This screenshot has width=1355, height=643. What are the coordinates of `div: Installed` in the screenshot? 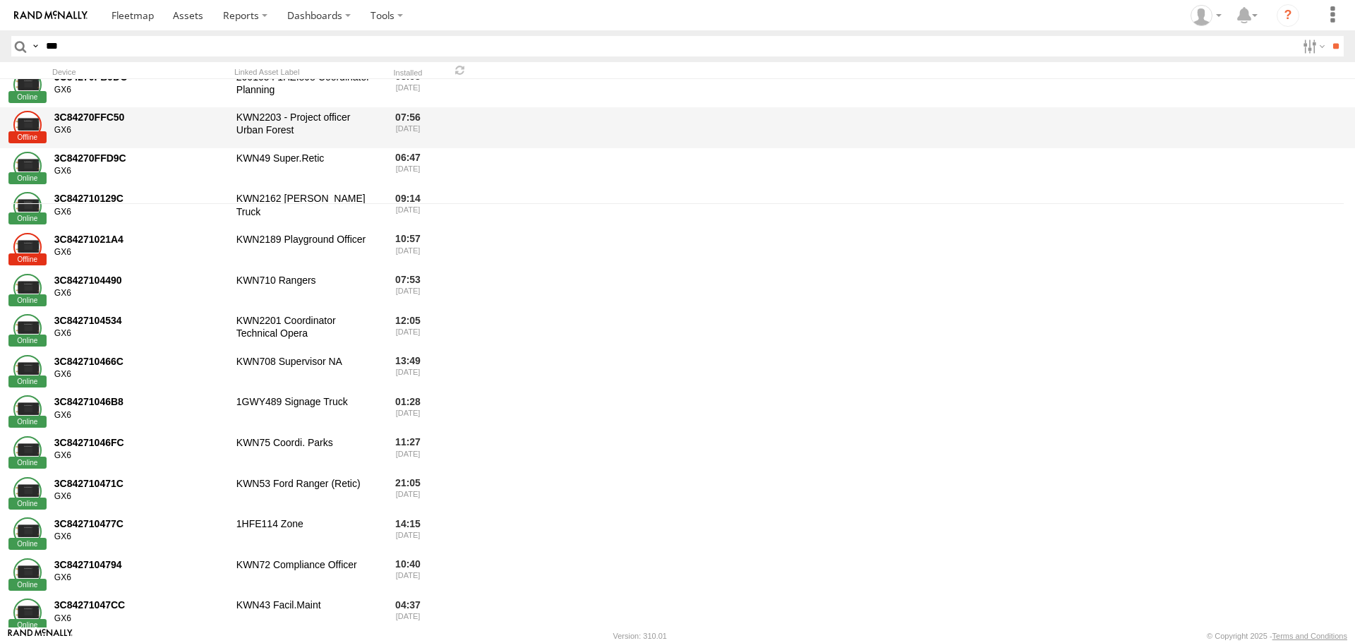 It's located at (408, 73).